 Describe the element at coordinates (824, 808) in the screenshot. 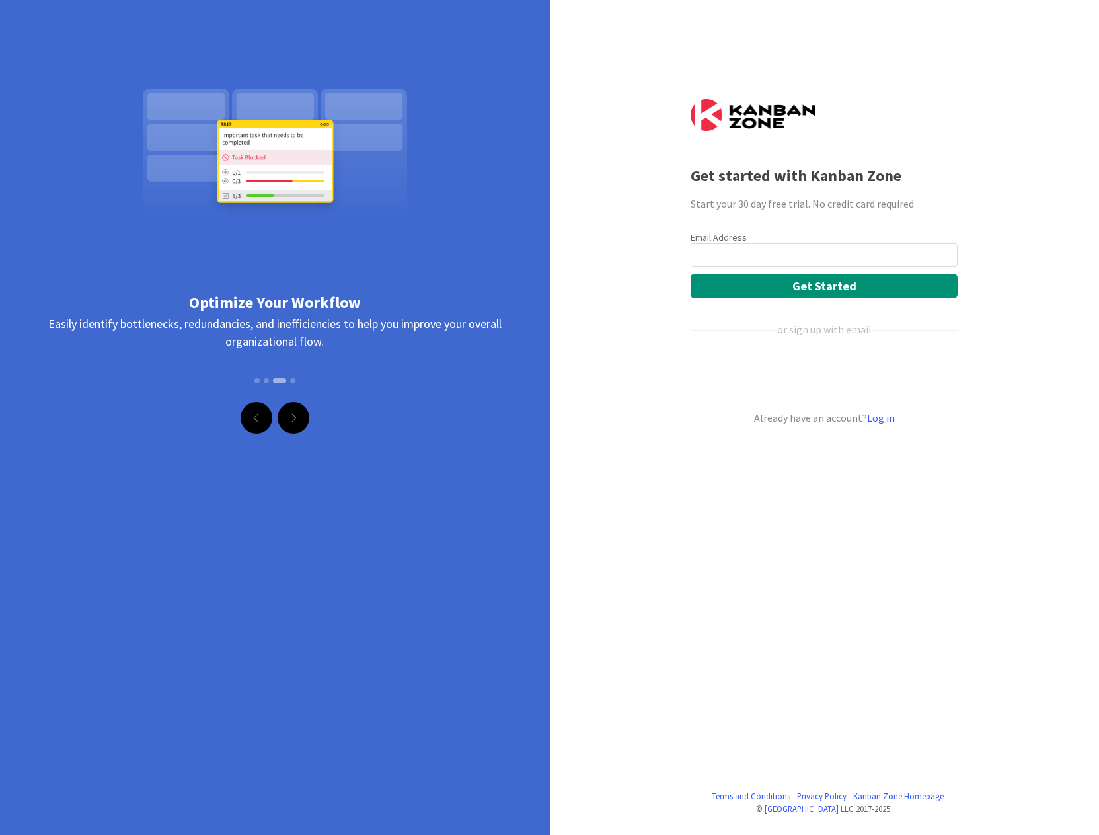

I see `div: © LLC 2017- 2025 .` at that location.